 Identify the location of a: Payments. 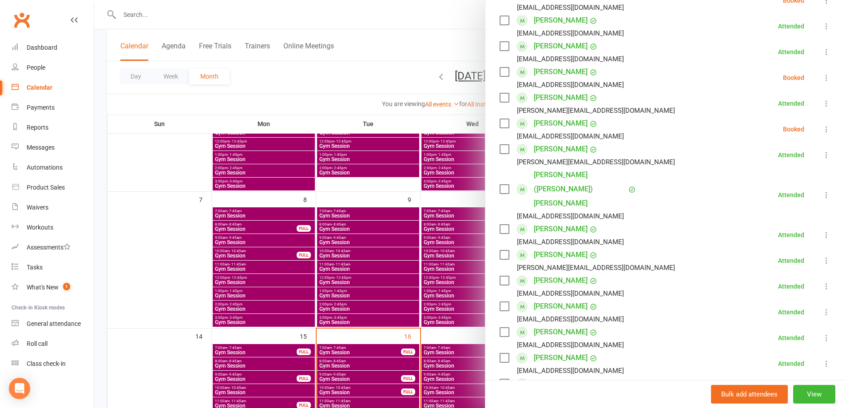
(52, 107).